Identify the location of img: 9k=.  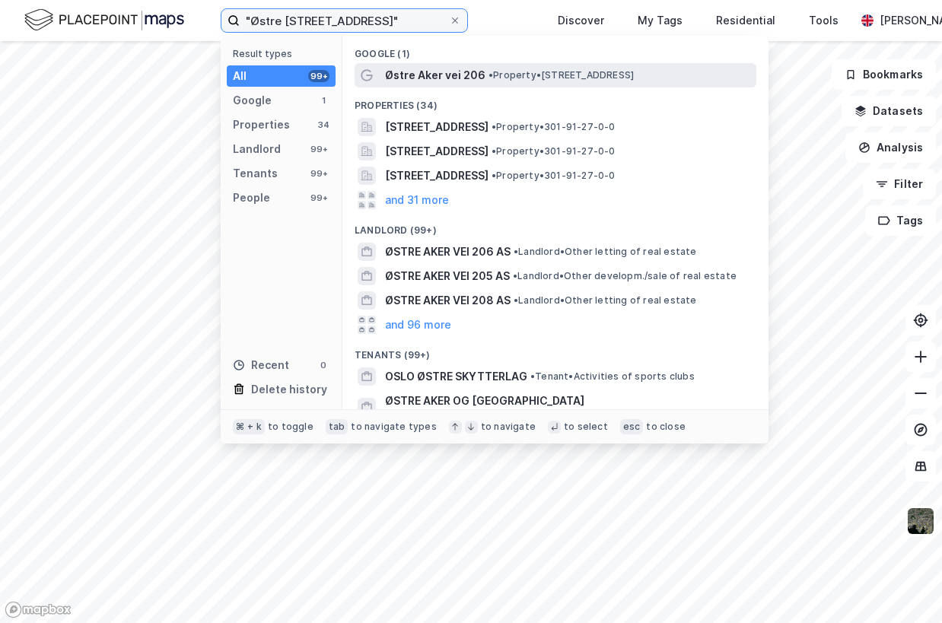
(921, 521).